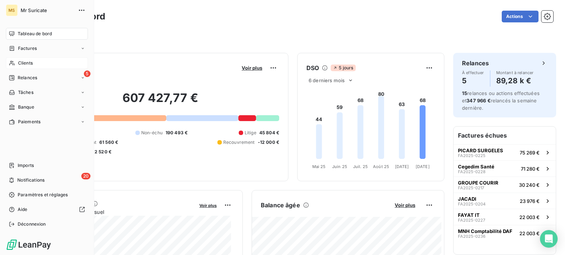 The width and height of the screenshot is (565, 255). Describe the element at coordinates (515, 81) in the screenshot. I see `h4: 89,28 k €` at that location.